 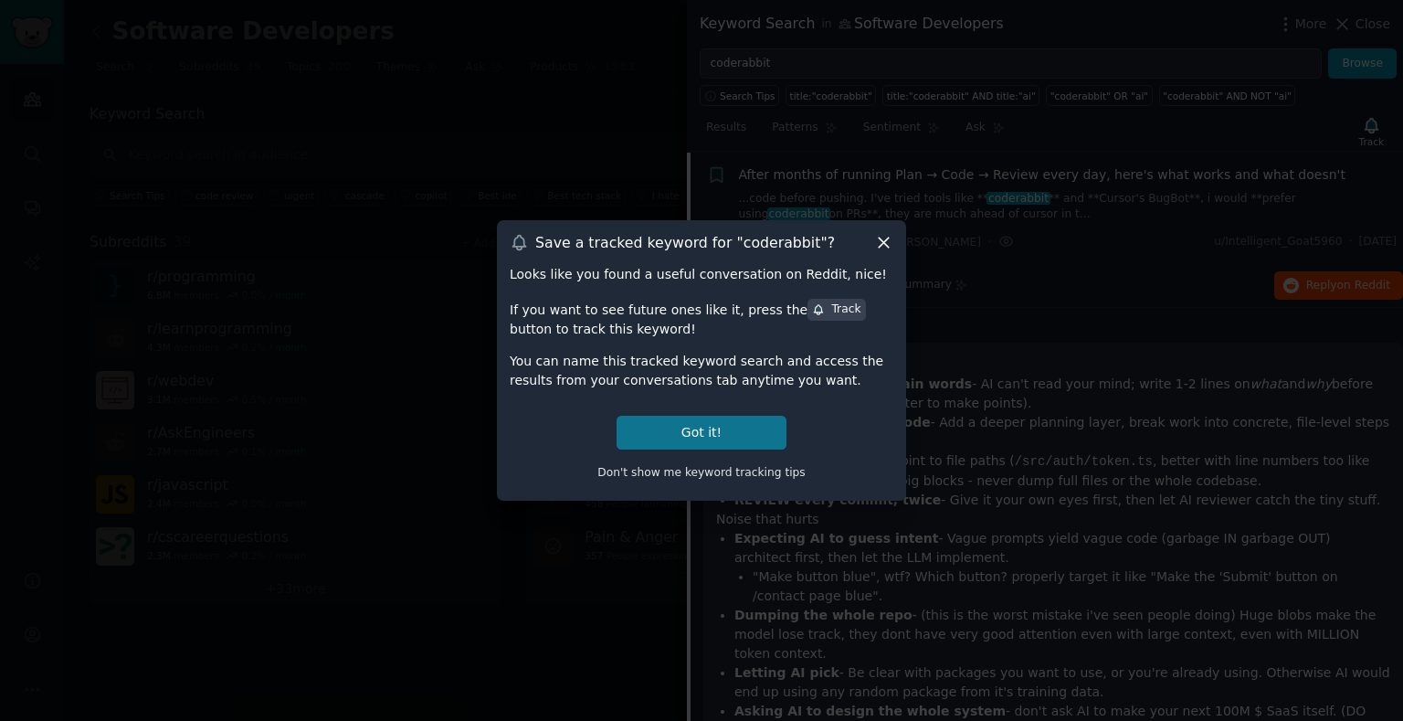 I want to click on div: You can name this tracked keyword search and access the results from your conversations tab anyti..., so click(x=702, y=371).